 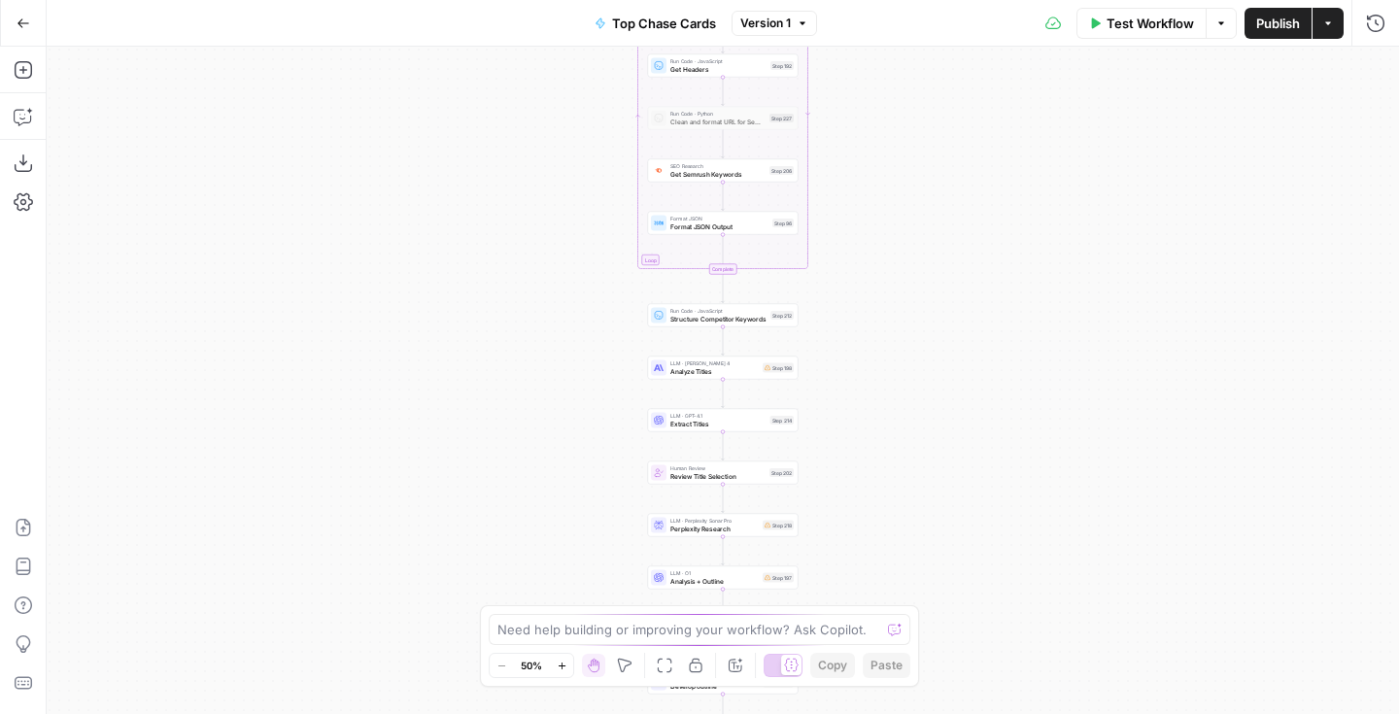 What do you see at coordinates (723, 171) in the screenshot?
I see `div: SEO ResearchGet Semrush KeywordsStep 206` at bounding box center [723, 171].